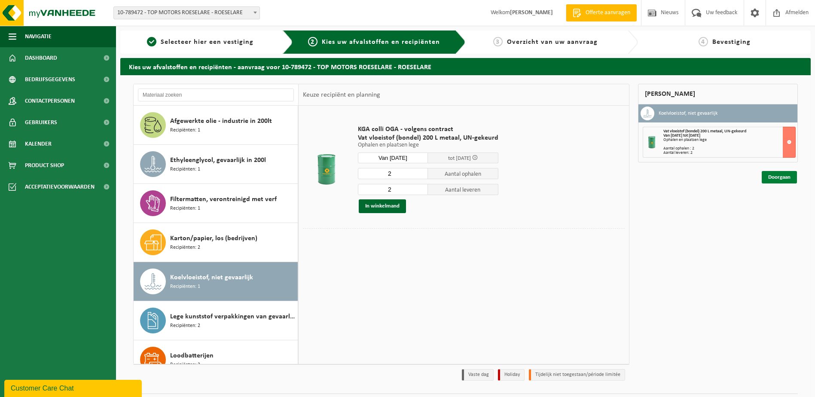 The width and height of the screenshot is (815, 397). I want to click on a: Offerte aanvragen, so click(601, 13).